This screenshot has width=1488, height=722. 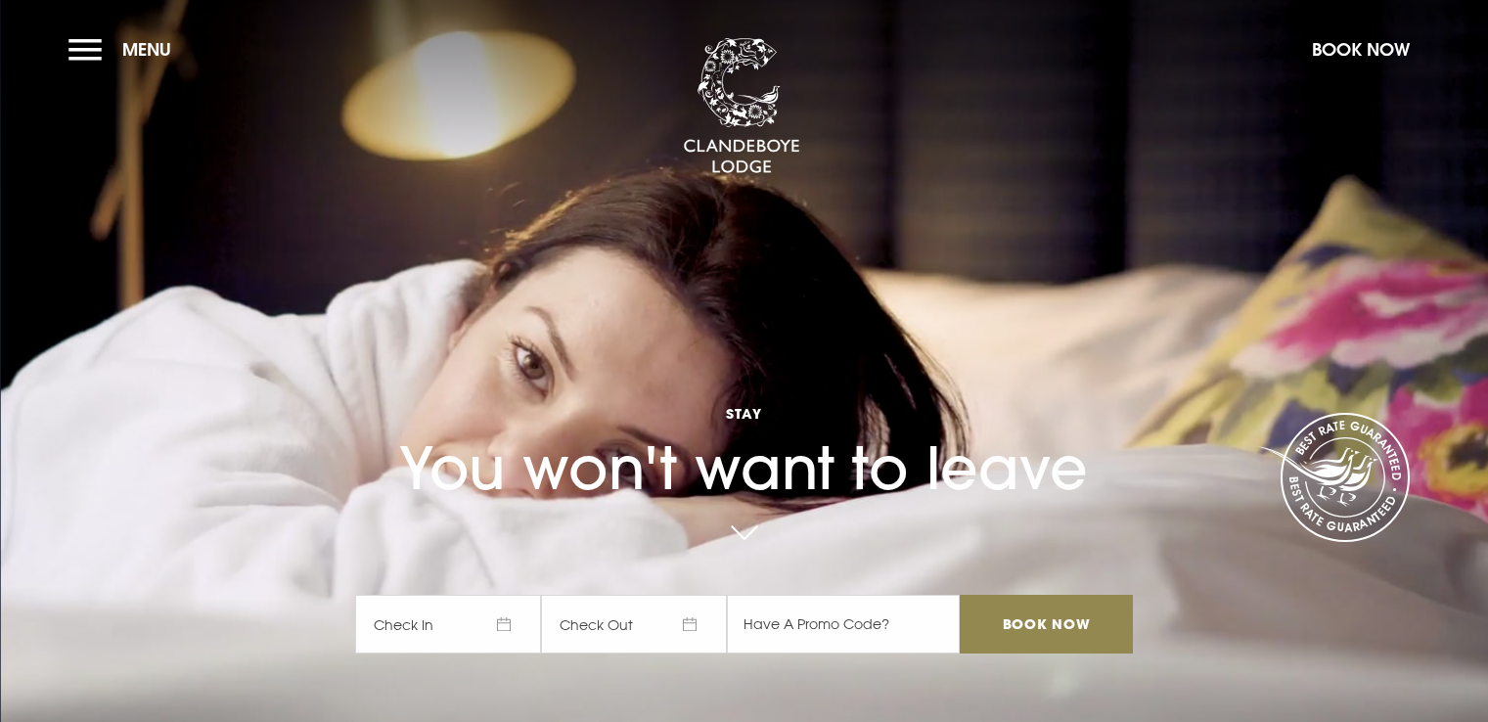 What do you see at coordinates (124, 49) in the screenshot?
I see `button: Menu` at bounding box center [124, 49].